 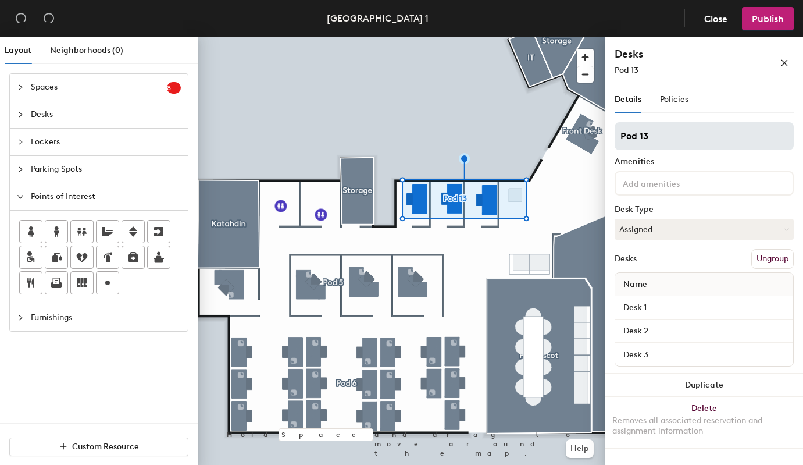 What do you see at coordinates (628, 99) in the screenshot?
I see `span: Details` at bounding box center [628, 99].